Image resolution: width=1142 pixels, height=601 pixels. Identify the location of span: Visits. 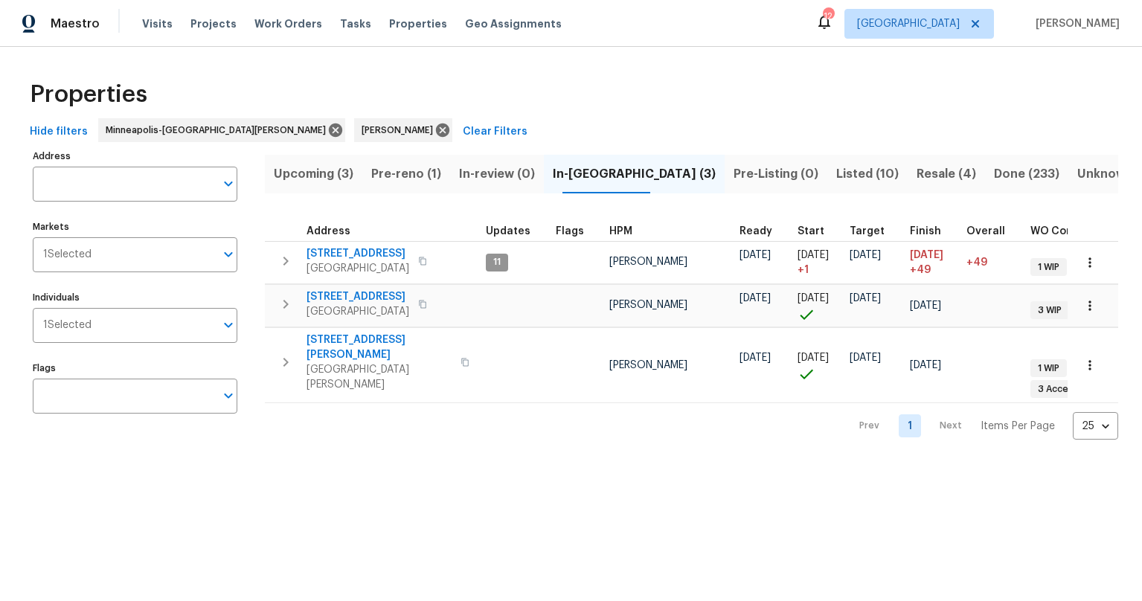
(157, 24).